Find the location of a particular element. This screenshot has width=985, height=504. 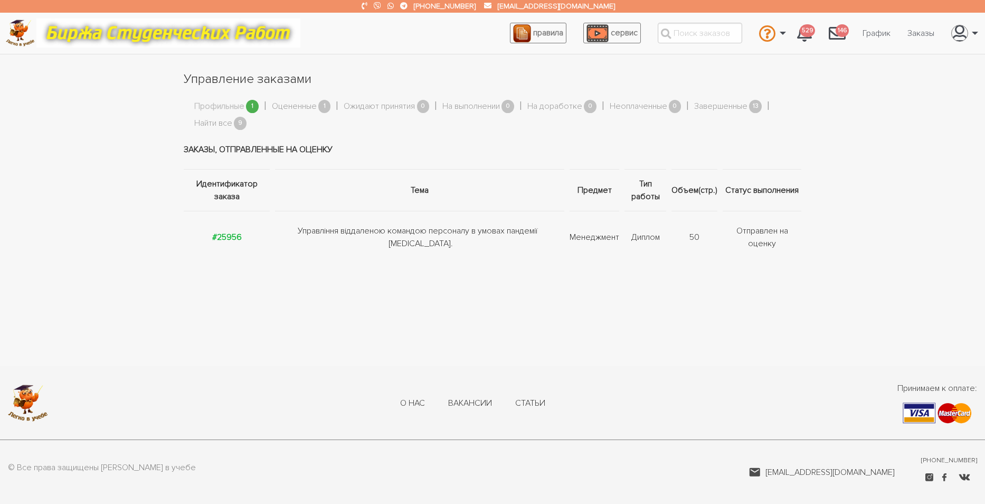

th: Тип работы is located at coordinates (645, 190).